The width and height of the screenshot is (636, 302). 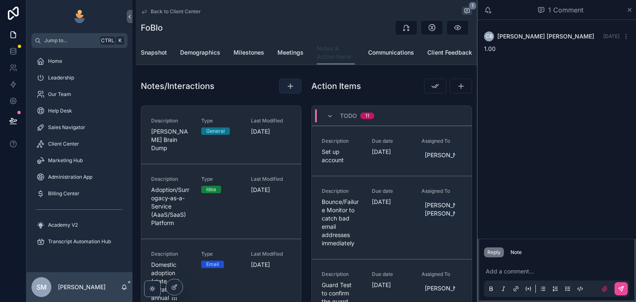 What do you see at coordinates (449, 53) in the screenshot?
I see `a: Client Feedback` at bounding box center [449, 53].